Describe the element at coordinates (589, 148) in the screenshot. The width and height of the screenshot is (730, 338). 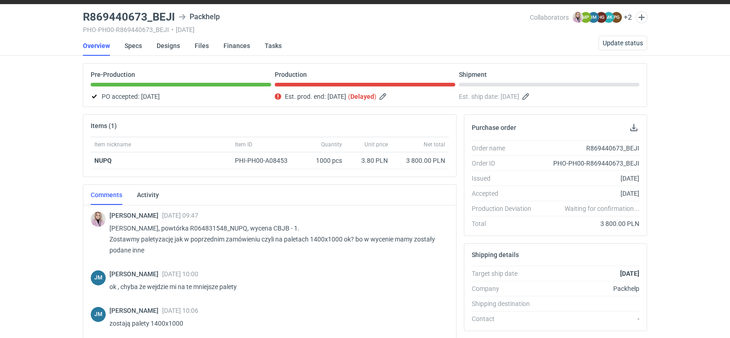
I see `div: R869440673_BEJI` at that location.